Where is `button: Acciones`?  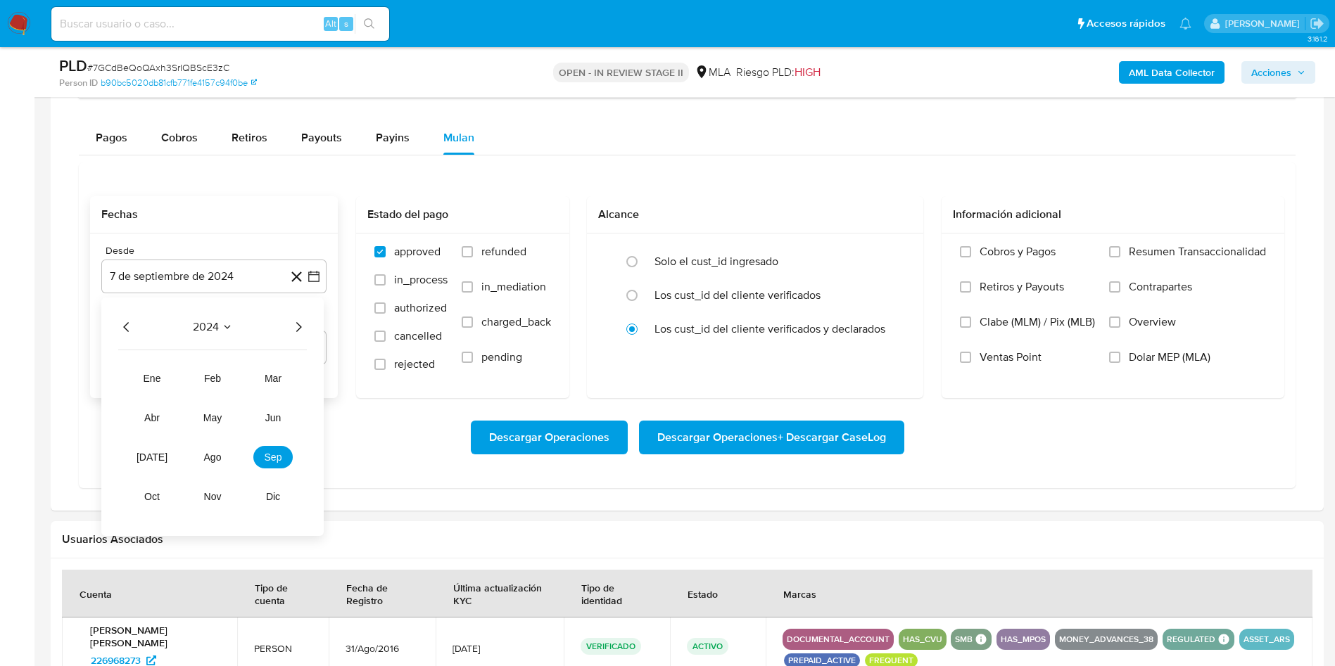 button: Acciones is located at coordinates (1278, 72).